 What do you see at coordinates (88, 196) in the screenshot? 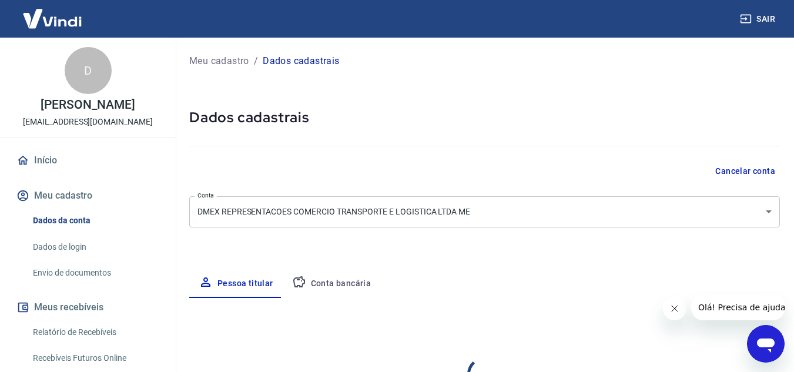
I see `button: Meu cadastro` at bounding box center [88, 196].